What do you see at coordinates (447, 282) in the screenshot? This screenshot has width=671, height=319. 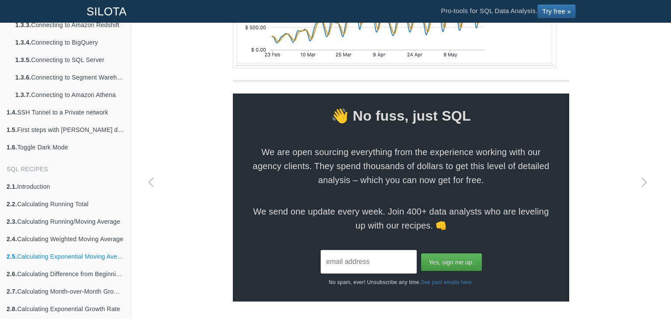 I see `a: See past emails here.` at bounding box center [447, 282].